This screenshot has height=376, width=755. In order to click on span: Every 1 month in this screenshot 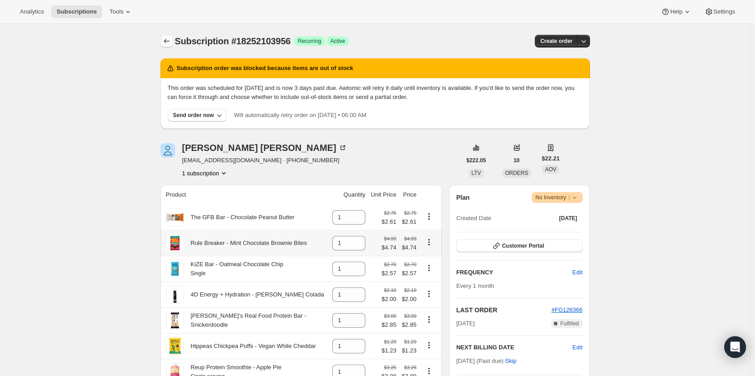, I will do `click(475, 286)`.